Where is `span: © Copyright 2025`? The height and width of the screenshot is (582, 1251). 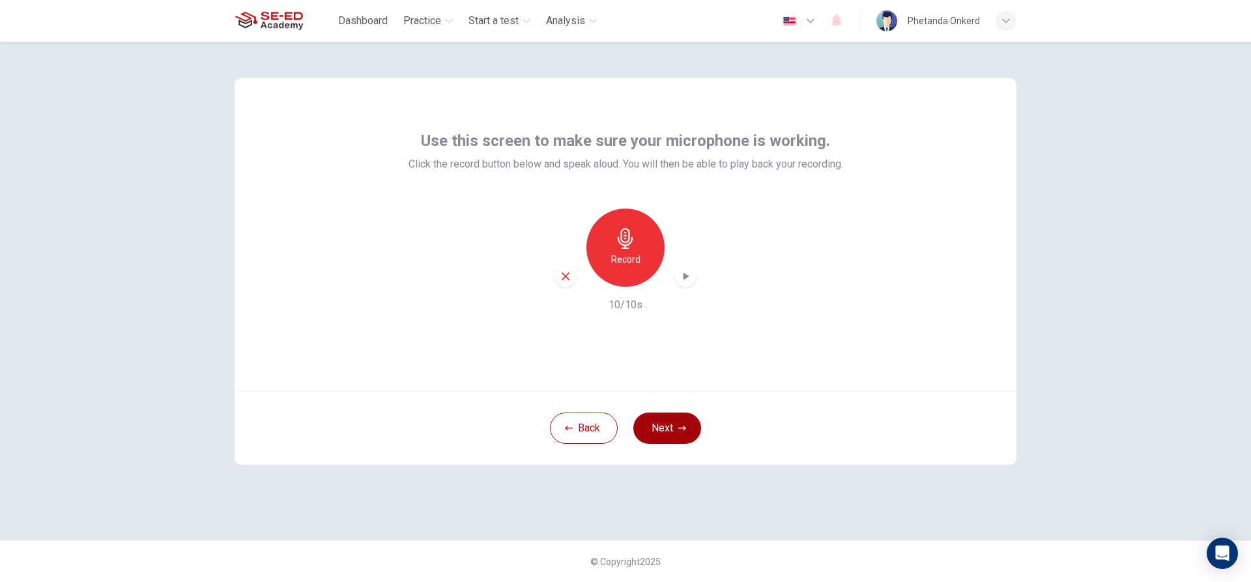
span: © Copyright 2025 is located at coordinates (626, 562).